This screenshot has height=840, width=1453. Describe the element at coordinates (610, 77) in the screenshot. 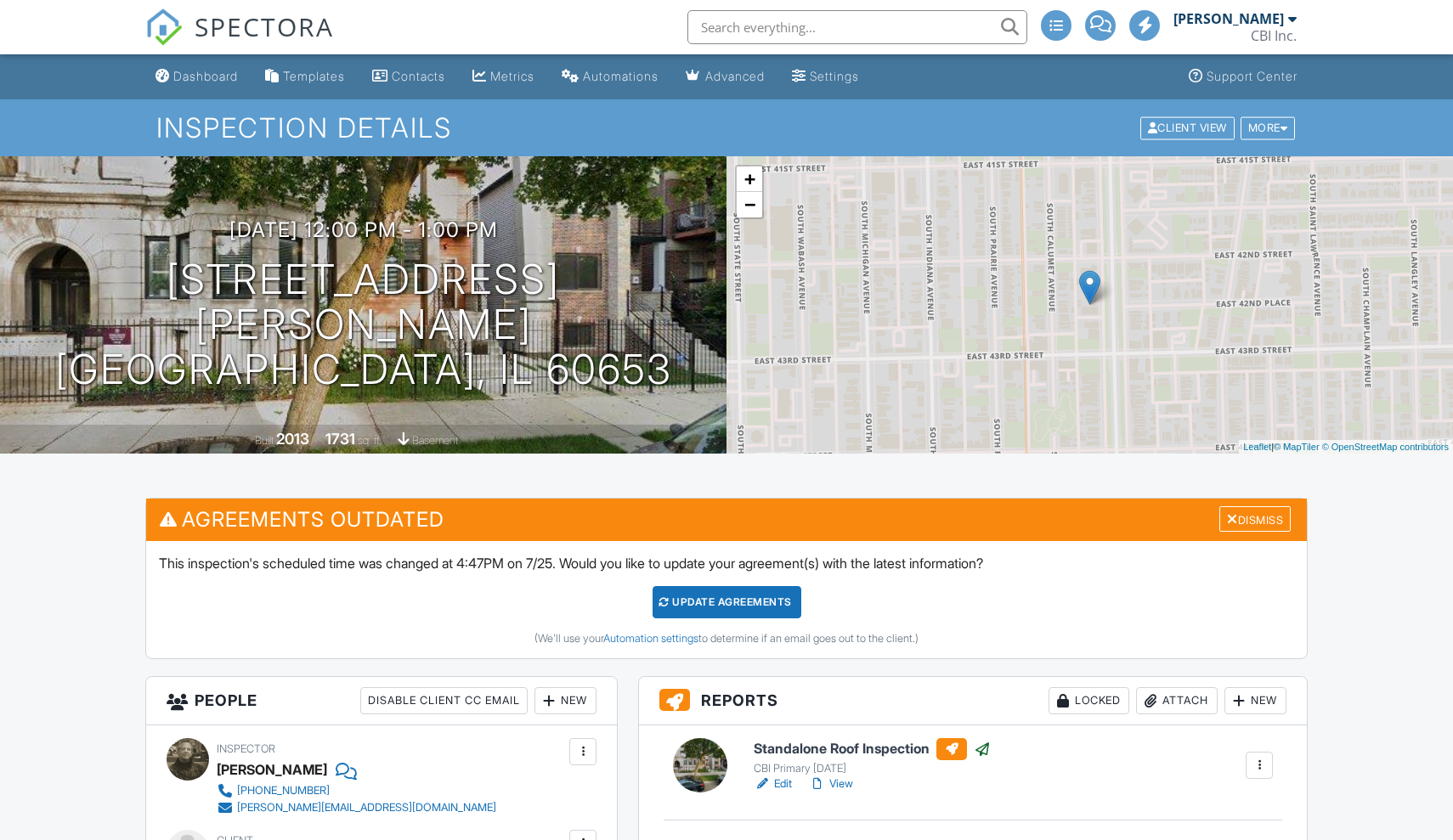

I see `a: Automations (Advanced)` at that location.